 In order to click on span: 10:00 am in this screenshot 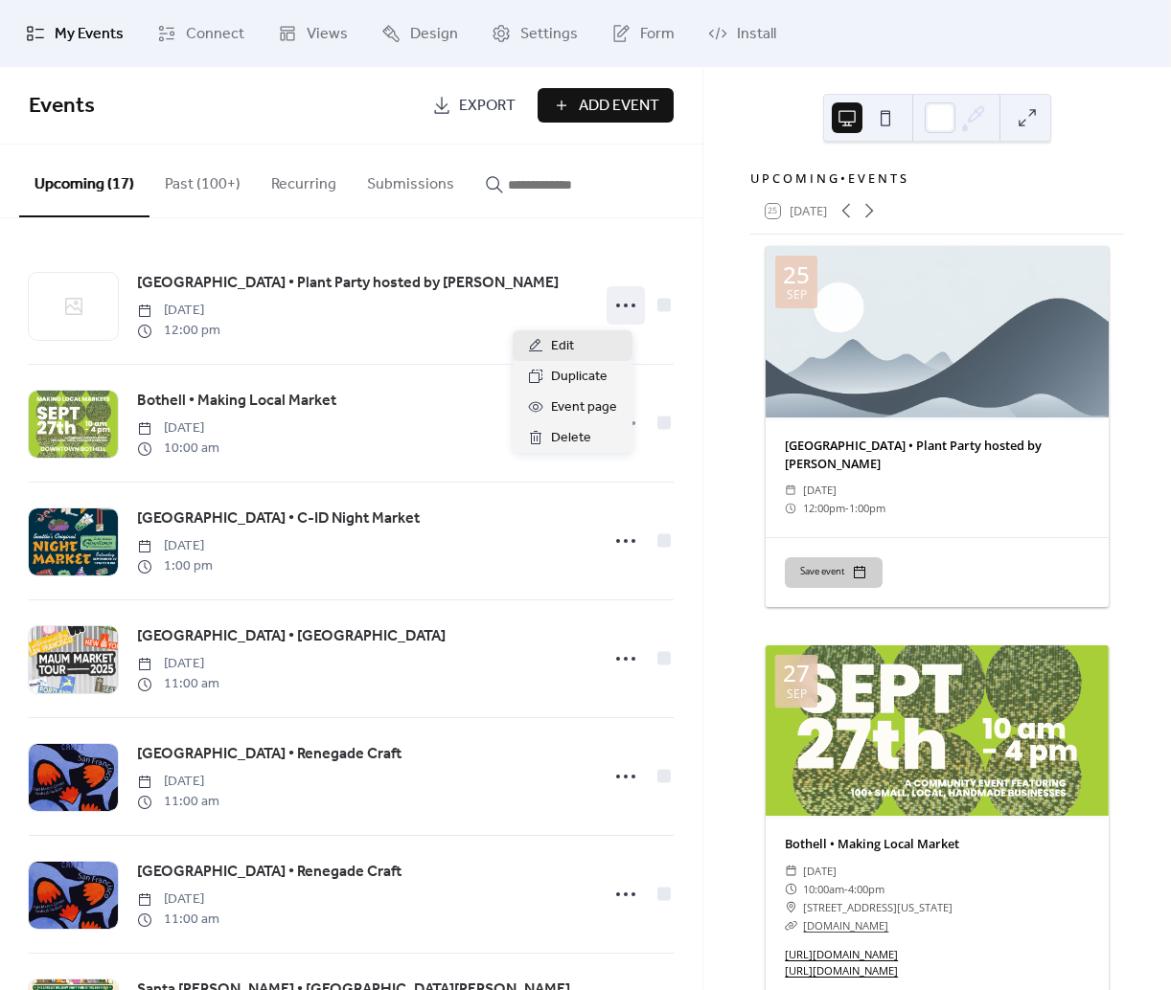, I will do `click(178, 448)`.